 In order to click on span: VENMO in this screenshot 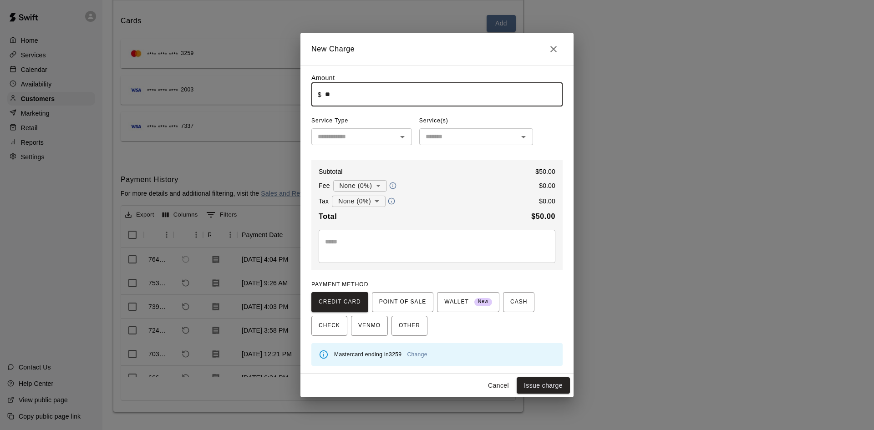, I will do `click(369, 326)`.